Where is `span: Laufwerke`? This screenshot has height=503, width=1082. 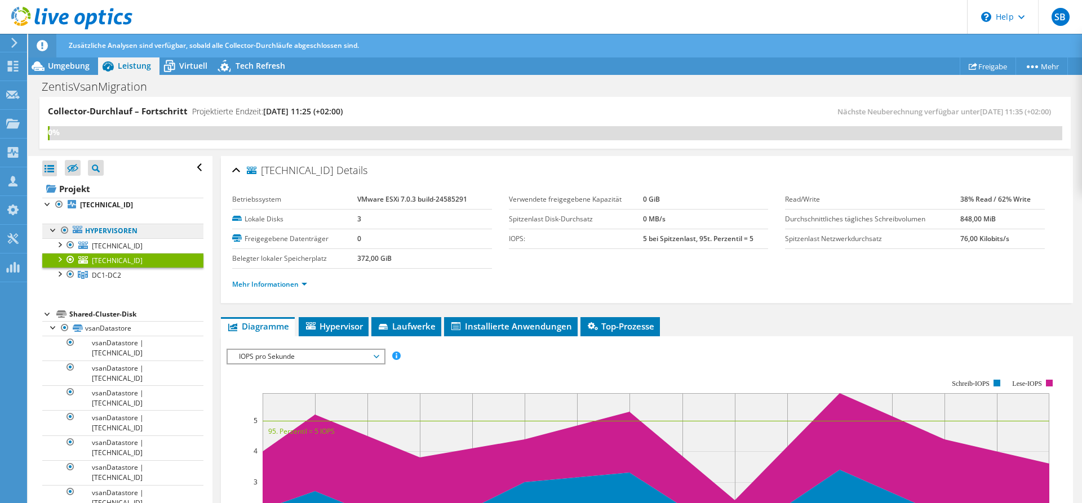
span: Laufwerke is located at coordinates (406, 326).